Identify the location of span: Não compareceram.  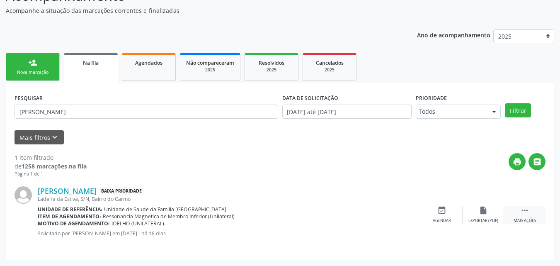
(210, 63).